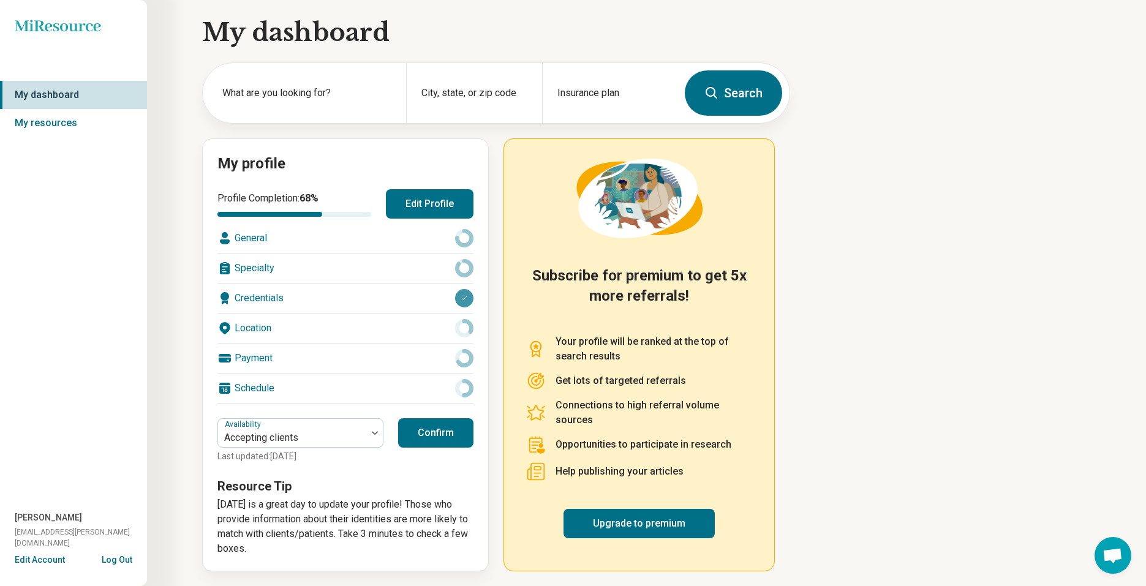  What do you see at coordinates (346, 328) in the screenshot?
I see `div: Location` at bounding box center [346, 328].